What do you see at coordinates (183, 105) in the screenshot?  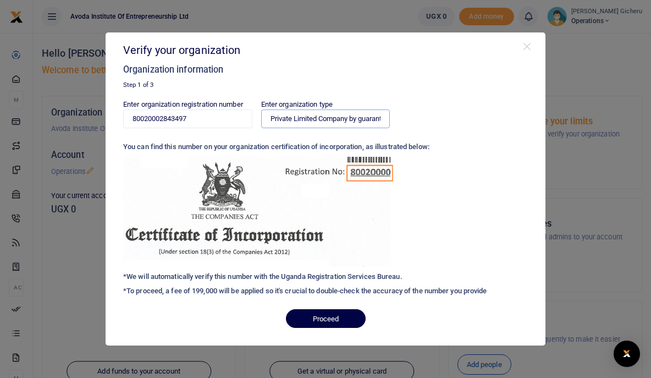 I see `label: Enter organization registration number` at bounding box center [183, 105].